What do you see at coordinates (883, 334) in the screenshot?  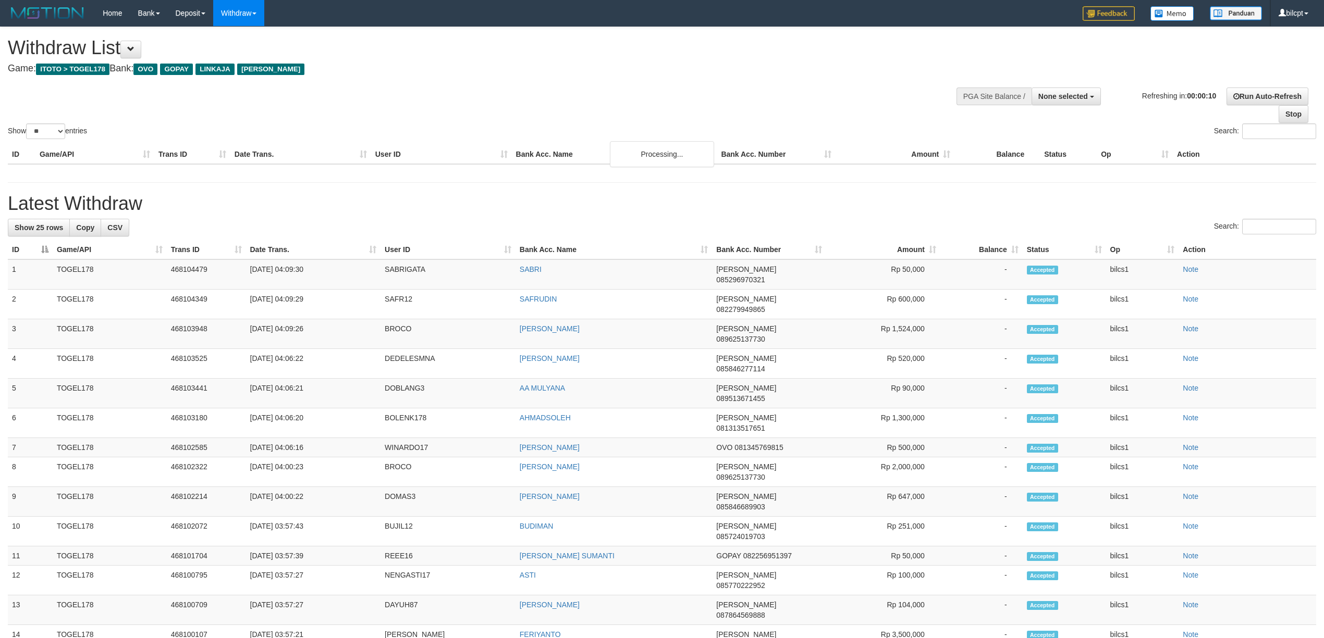 I see `td: Rp 1,524,000` at bounding box center [883, 334].